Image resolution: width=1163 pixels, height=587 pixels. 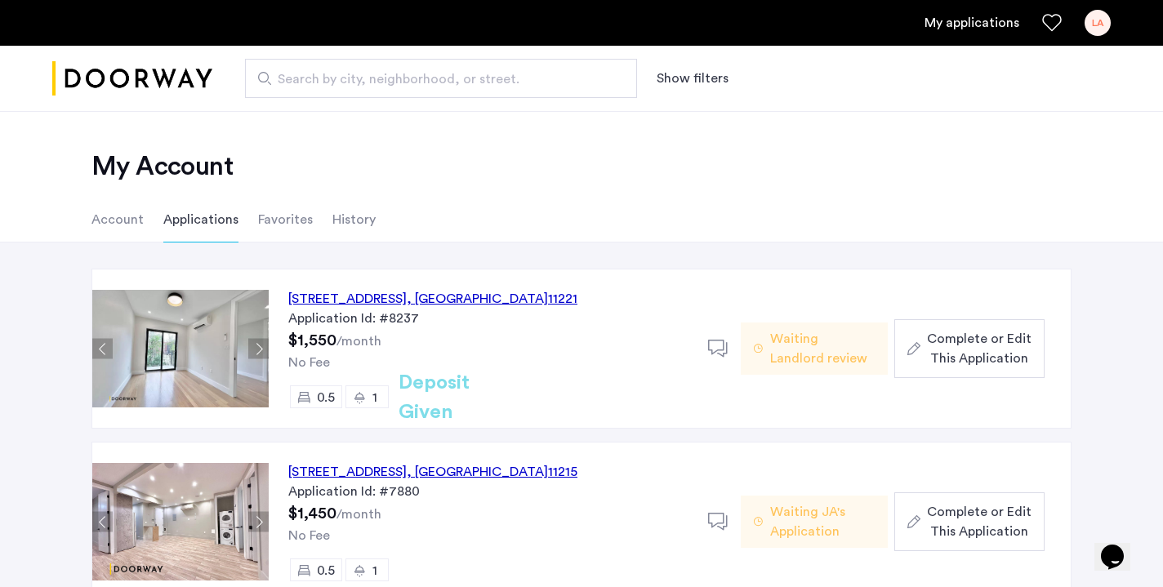 I want to click on li: Account, so click(x=118, y=220).